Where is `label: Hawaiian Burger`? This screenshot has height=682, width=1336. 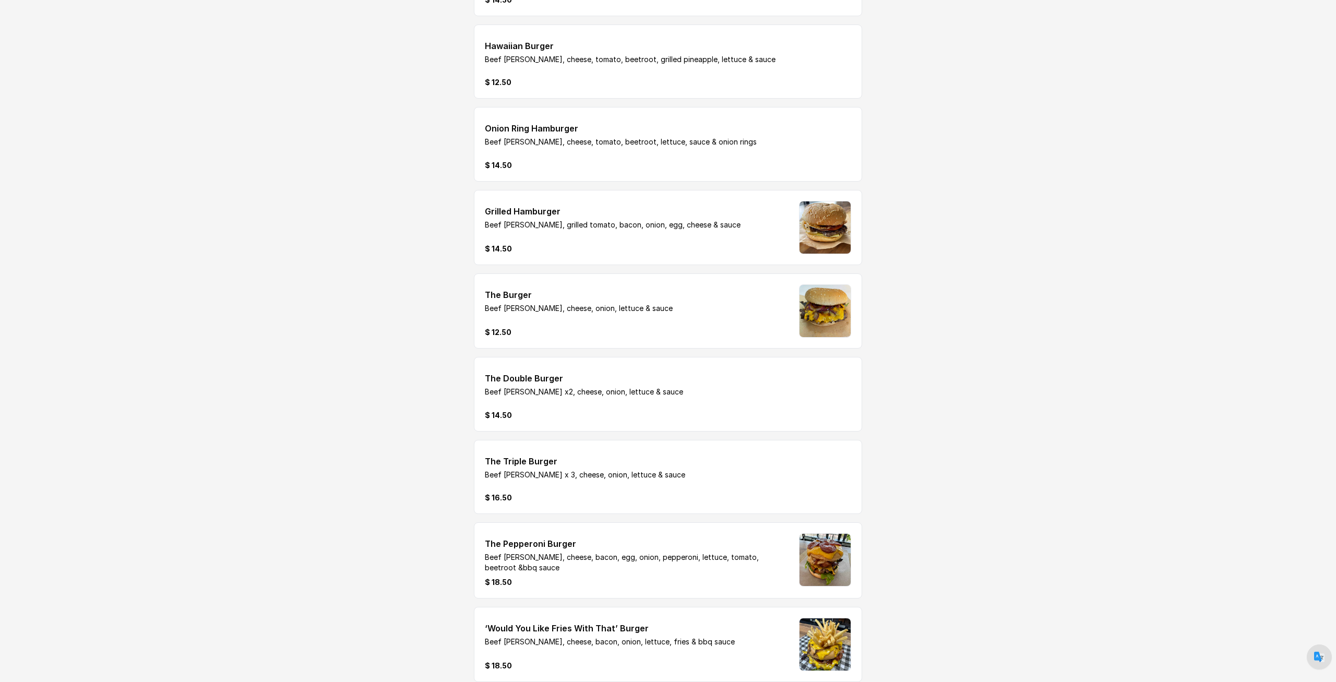
label: Hawaiian Burger is located at coordinates (637, 45).